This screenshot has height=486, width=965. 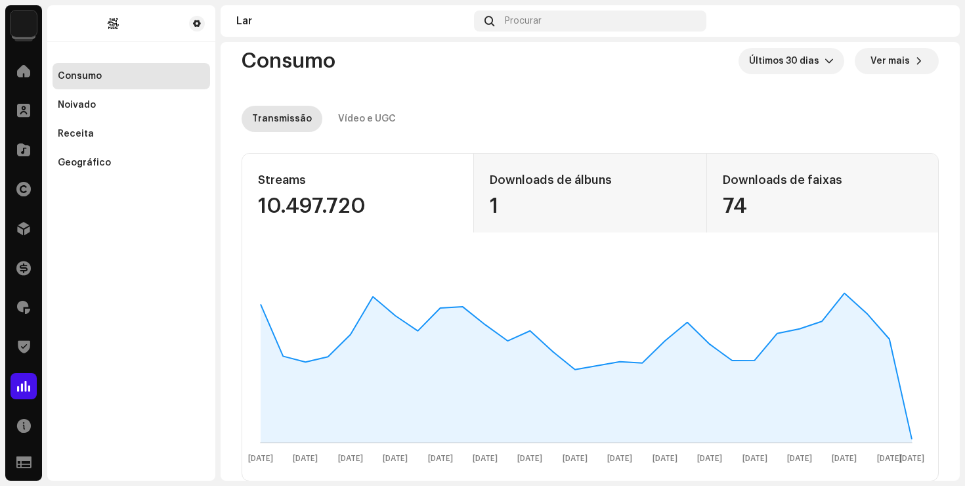 I want to click on font: Streams, so click(x=281, y=180).